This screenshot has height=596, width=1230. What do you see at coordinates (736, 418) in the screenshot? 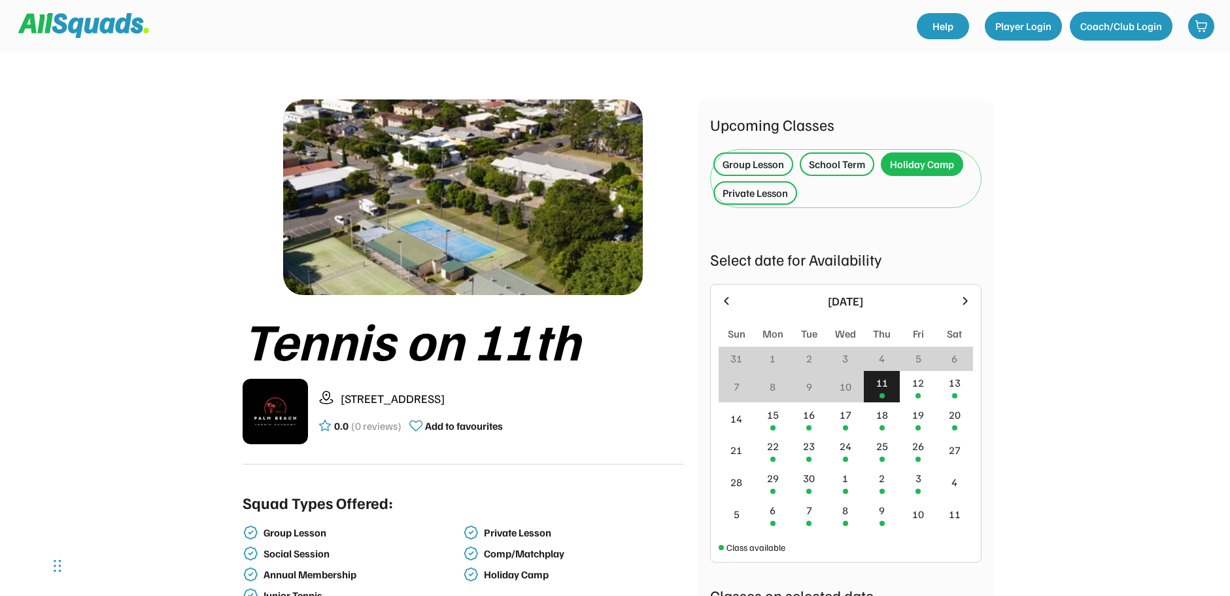
I see `div: 14` at bounding box center [736, 418].